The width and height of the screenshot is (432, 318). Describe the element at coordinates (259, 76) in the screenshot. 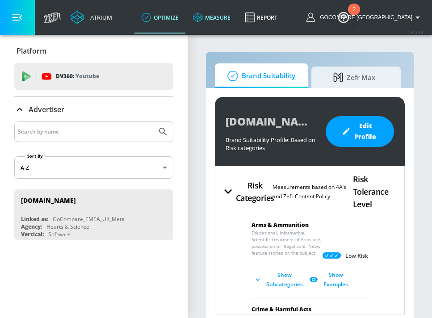

I see `span: Brand Suitability` at that location.